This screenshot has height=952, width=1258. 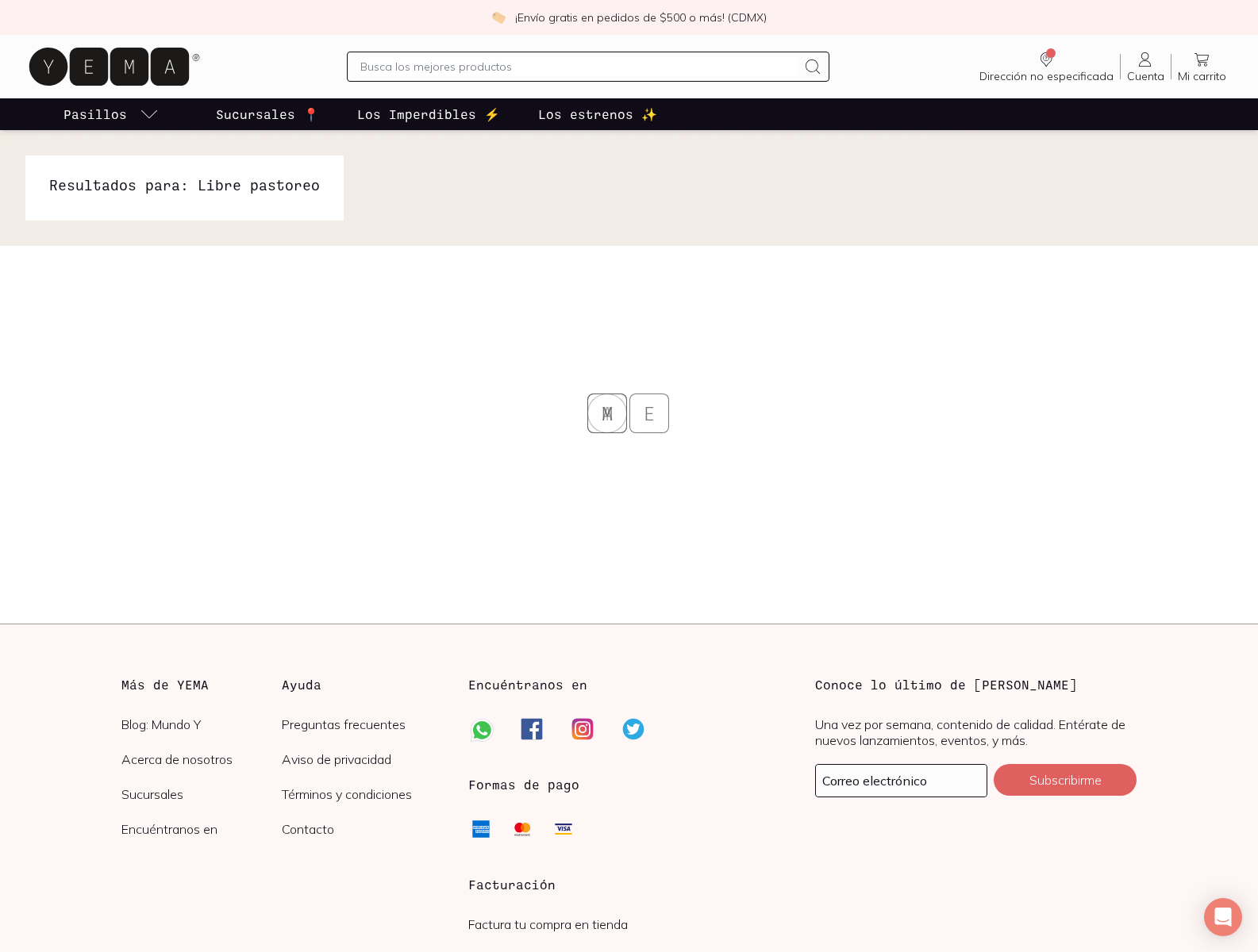 What do you see at coordinates (202, 794) in the screenshot?
I see `a: Sucursales` at bounding box center [202, 794].